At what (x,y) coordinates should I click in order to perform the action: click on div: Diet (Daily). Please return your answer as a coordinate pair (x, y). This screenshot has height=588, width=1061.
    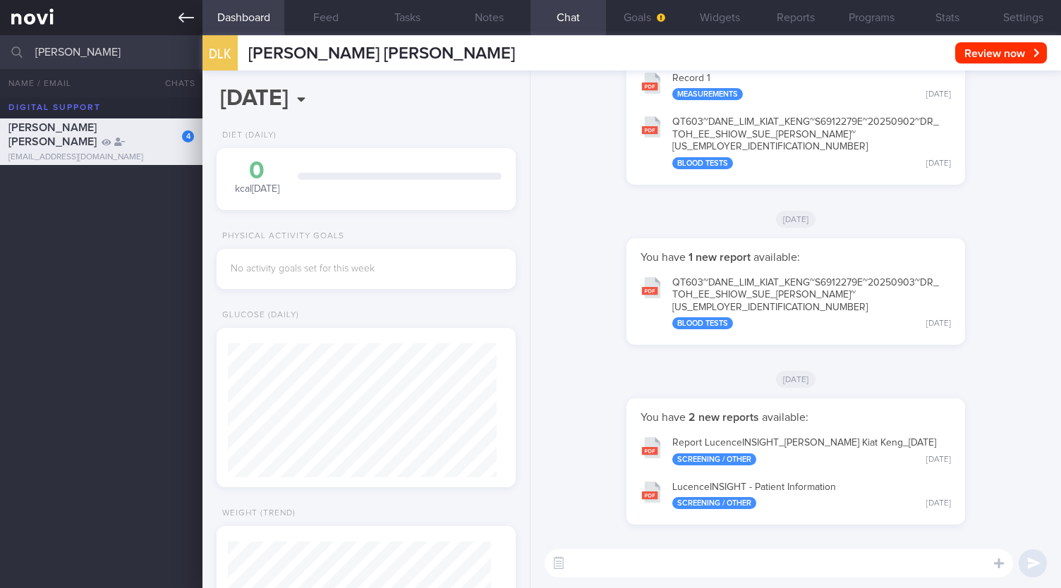
    Looking at the image, I should click on (246, 135).